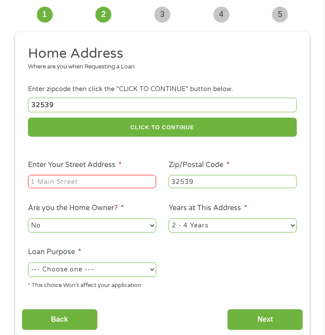  I want to click on input: Back, so click(59, 320).